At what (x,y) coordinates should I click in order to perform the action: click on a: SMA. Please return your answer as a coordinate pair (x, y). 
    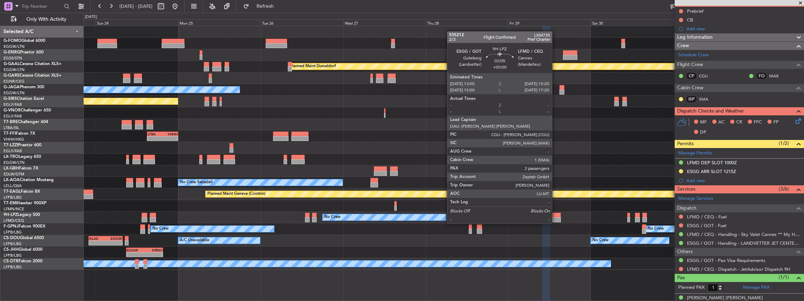
    Looking at the image, I should click on (707, 99).